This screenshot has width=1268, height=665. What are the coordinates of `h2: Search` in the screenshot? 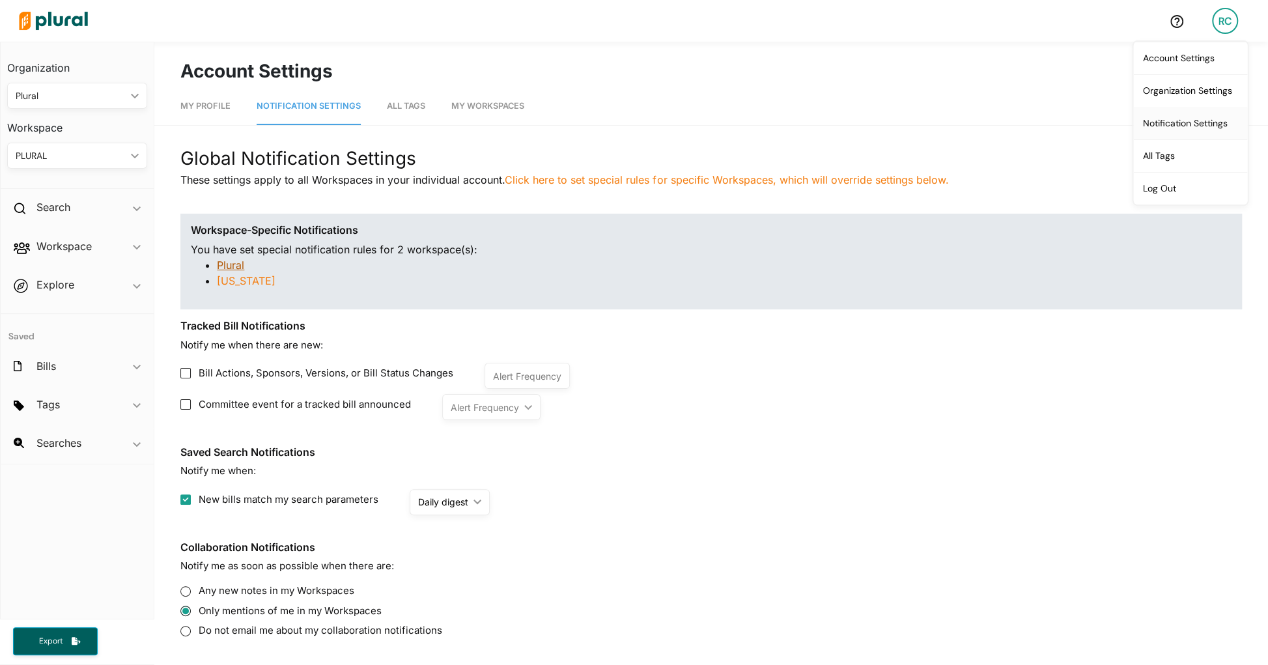 It's located at (53, 207).